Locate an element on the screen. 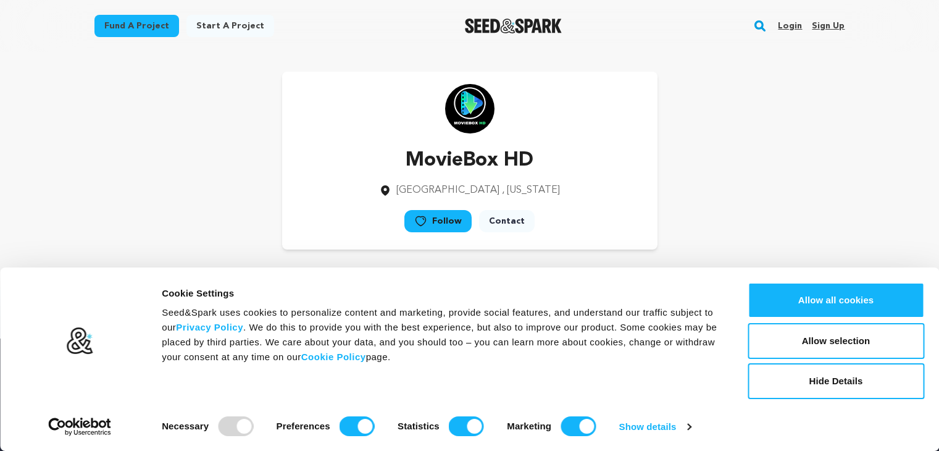  img: logo is located at coordinates (80, 341).